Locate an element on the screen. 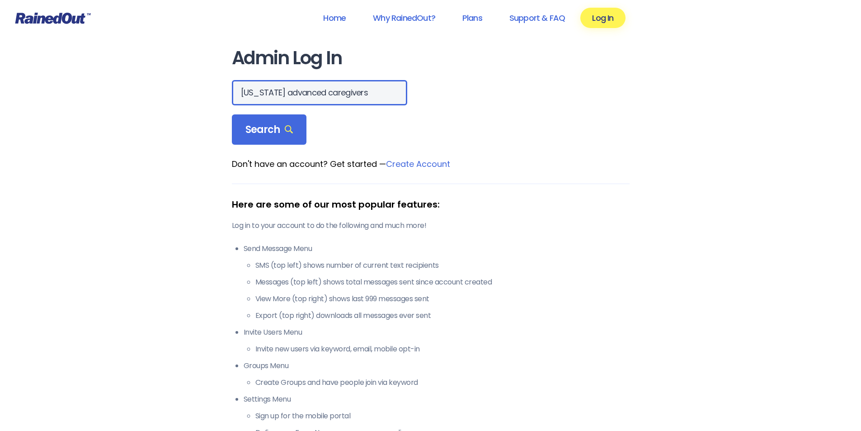 The width and height of the screenshot is (861, 431). a: Support & FAQ is located at coordinates (537, 18).